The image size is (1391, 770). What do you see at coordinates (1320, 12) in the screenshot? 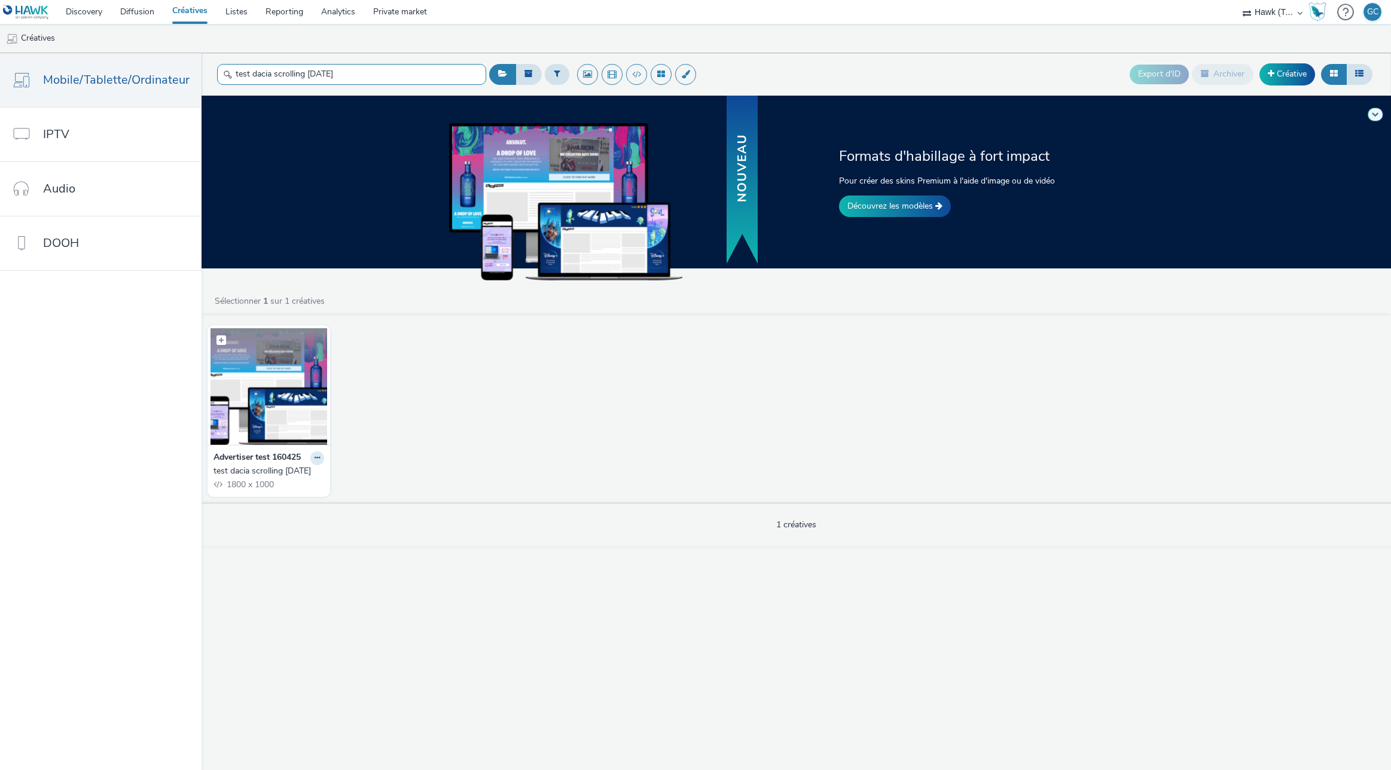
I see `a: Hawk Academy` at bounding box center [1320, 12].